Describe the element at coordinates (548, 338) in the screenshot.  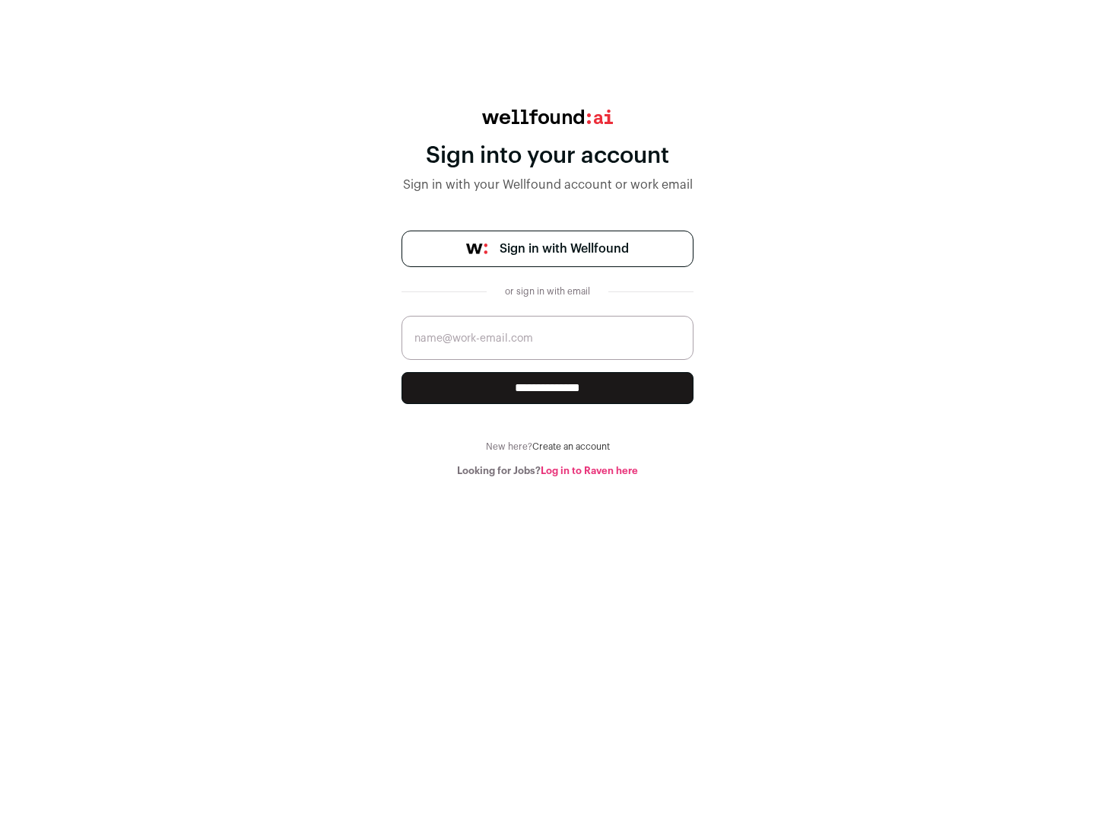
I see `input: name@work-email.com` at that location.